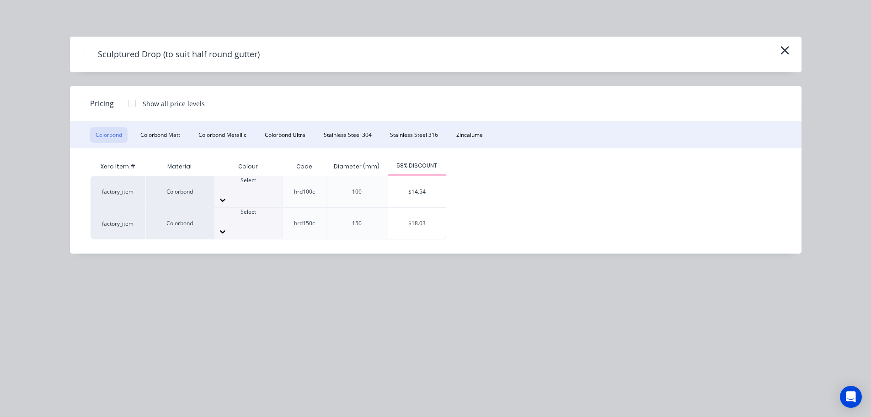 This screenshot has height=417, width=871. I want to click on button: Colorbond Matt, so click(160, 135).